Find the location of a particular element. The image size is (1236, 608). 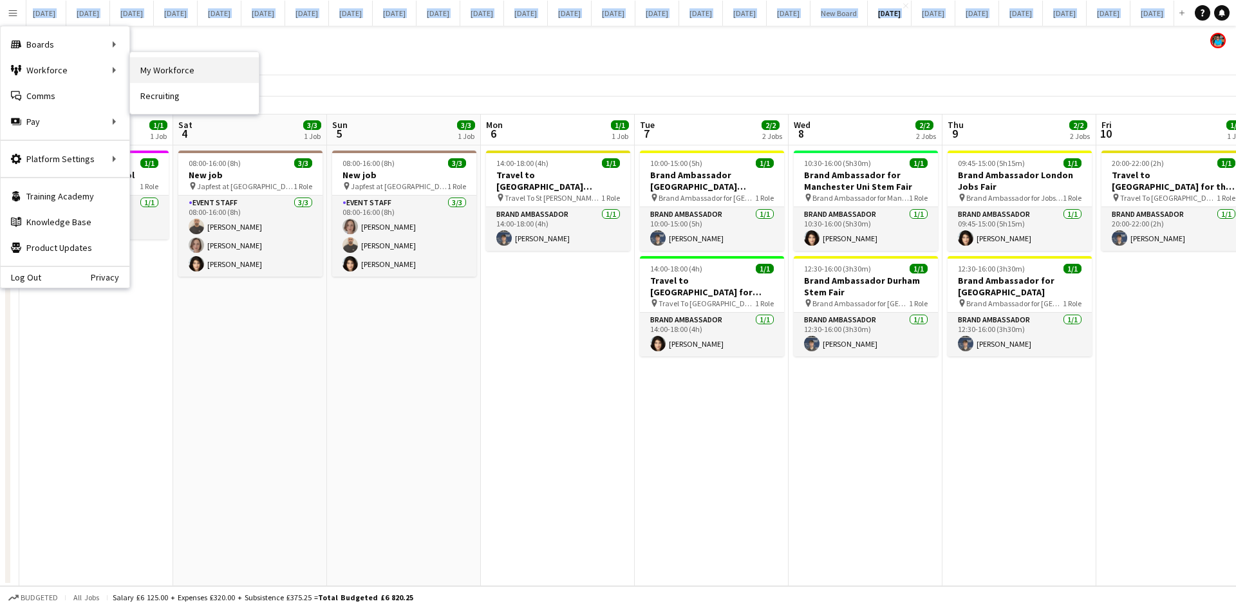

span: Sat is located at coordinates (185, 125).